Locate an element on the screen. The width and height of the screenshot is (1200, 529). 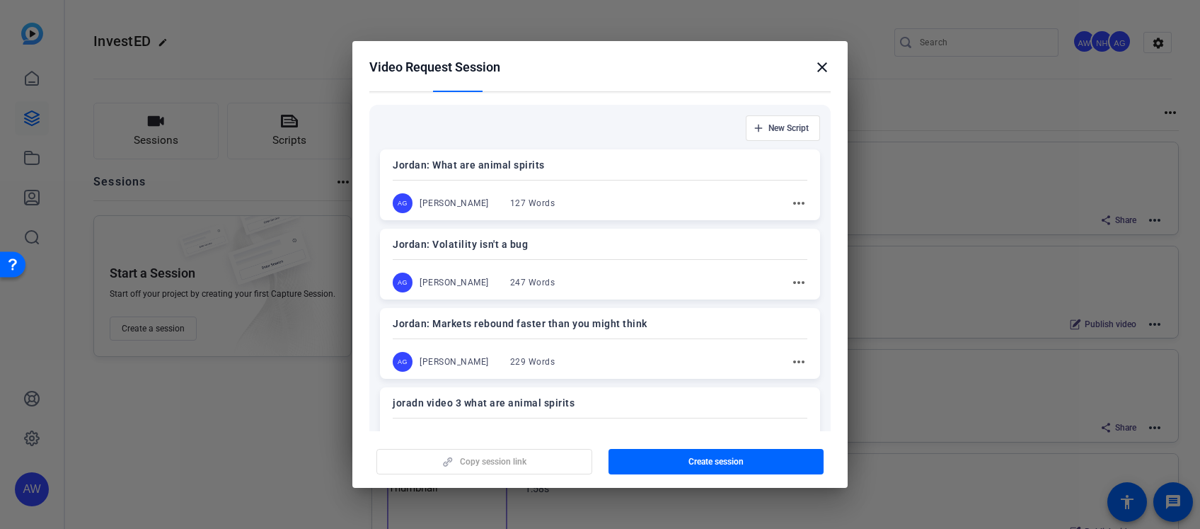
mat-icon: close is located at coordinates (822, 67).